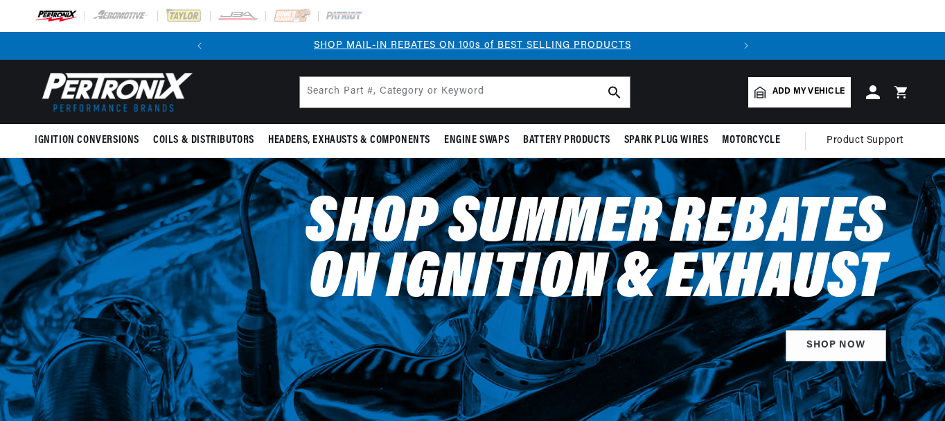  Describe the element at coordinates (349, 140) in the screenshot. I see `span: Headers, Exhausts & Components` at that location.